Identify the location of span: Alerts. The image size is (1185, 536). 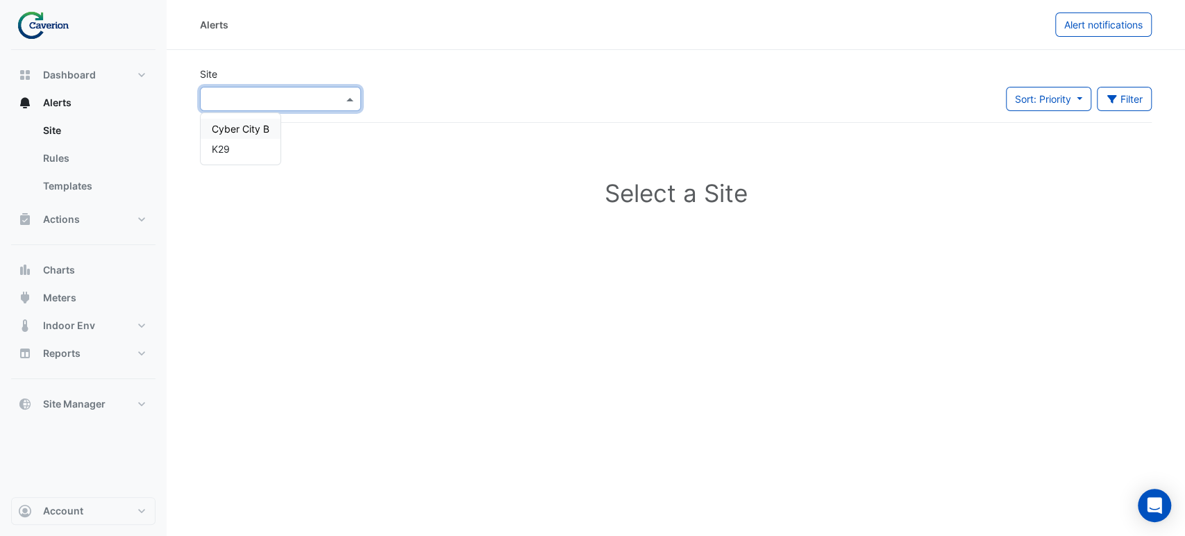
(57, 103).